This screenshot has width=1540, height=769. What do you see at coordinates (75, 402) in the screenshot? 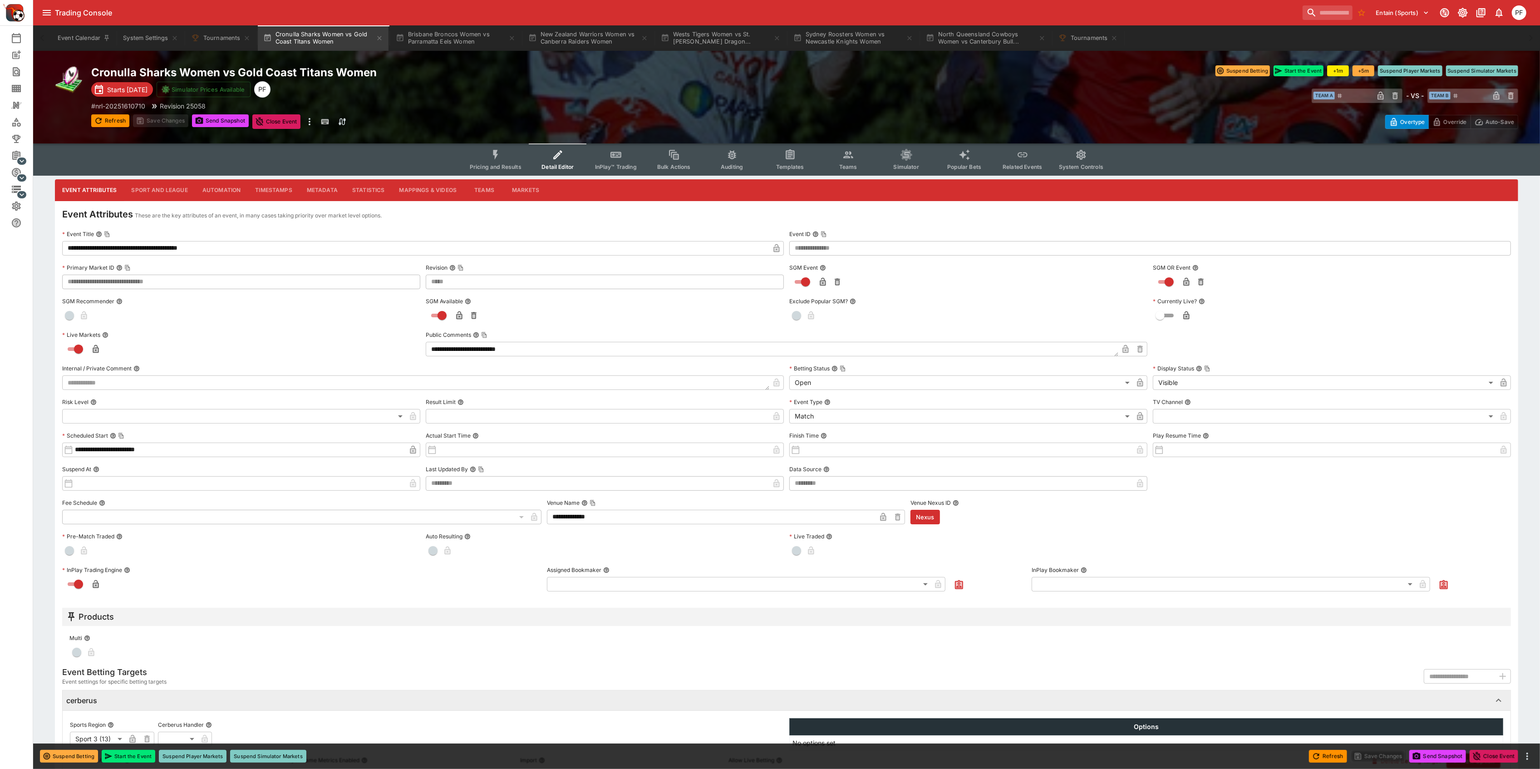
I see `p: Risk Level` at bounding box center [75, 402].